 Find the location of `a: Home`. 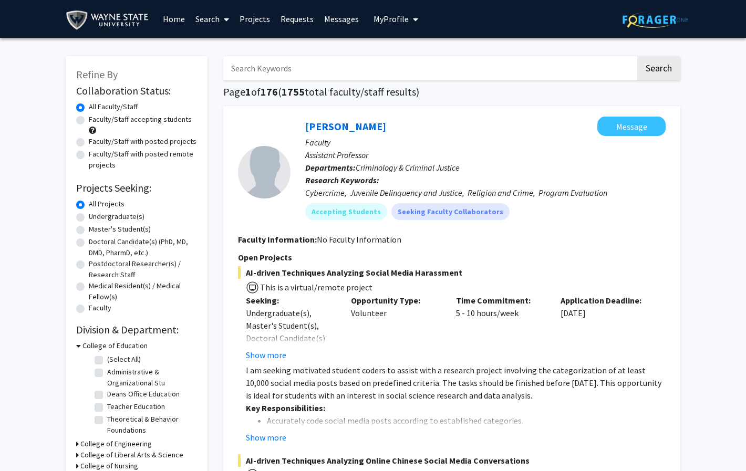

a: Home is located at coordinates (174, 19).